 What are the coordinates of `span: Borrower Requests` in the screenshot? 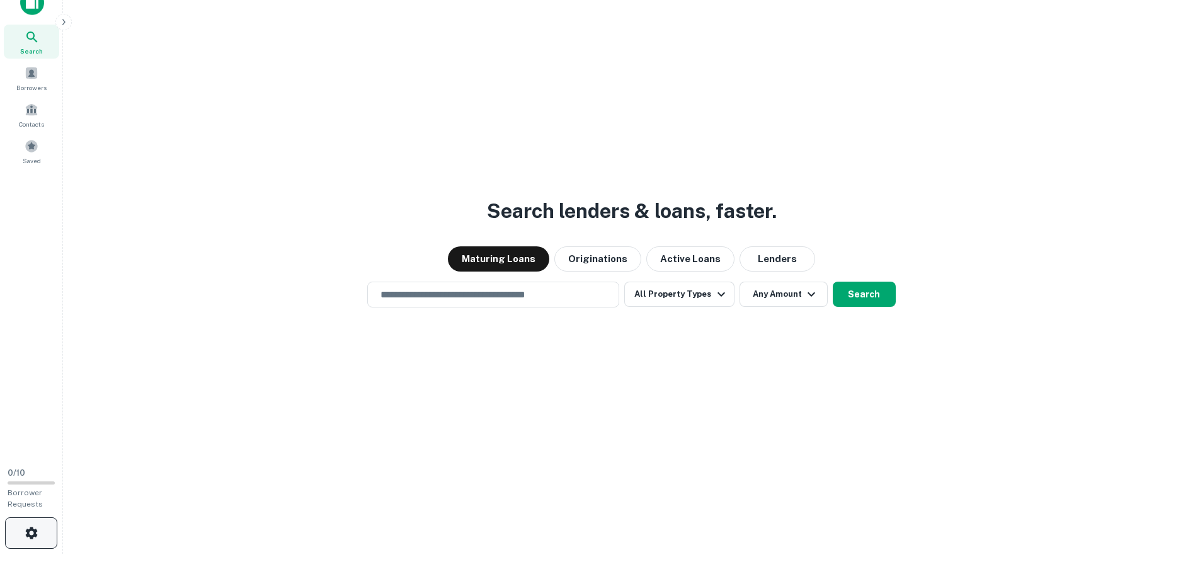 It's located at (25, 498).